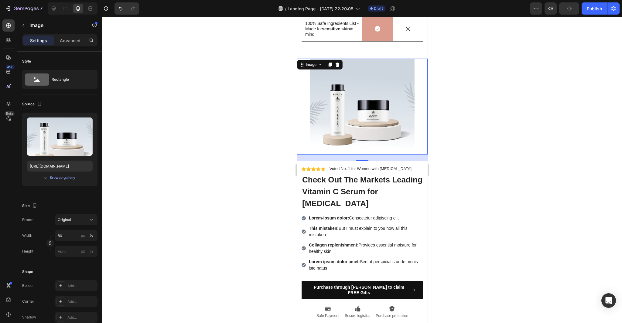 This screenshot has width=622, height=323. What do you see at coordinates (65, 90) in the screenshot?
I see `img: gempages_432750572815254551-b2dd62e0-ddb3-4004-b6e4-a19fea97e54e.png` at bounding box center [65, 90].